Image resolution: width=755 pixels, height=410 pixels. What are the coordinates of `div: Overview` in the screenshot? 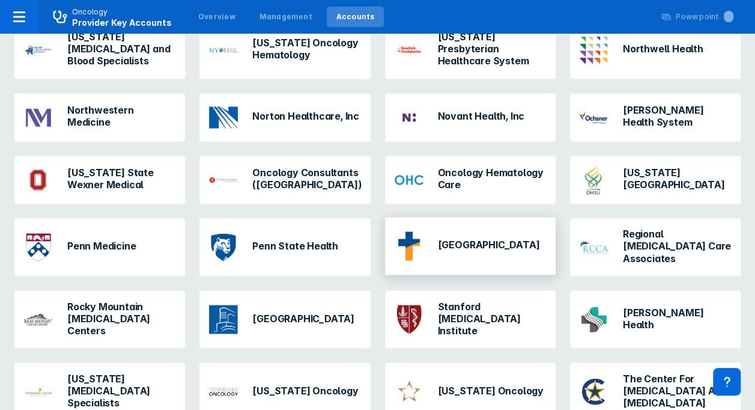 It's located at (217, 17).